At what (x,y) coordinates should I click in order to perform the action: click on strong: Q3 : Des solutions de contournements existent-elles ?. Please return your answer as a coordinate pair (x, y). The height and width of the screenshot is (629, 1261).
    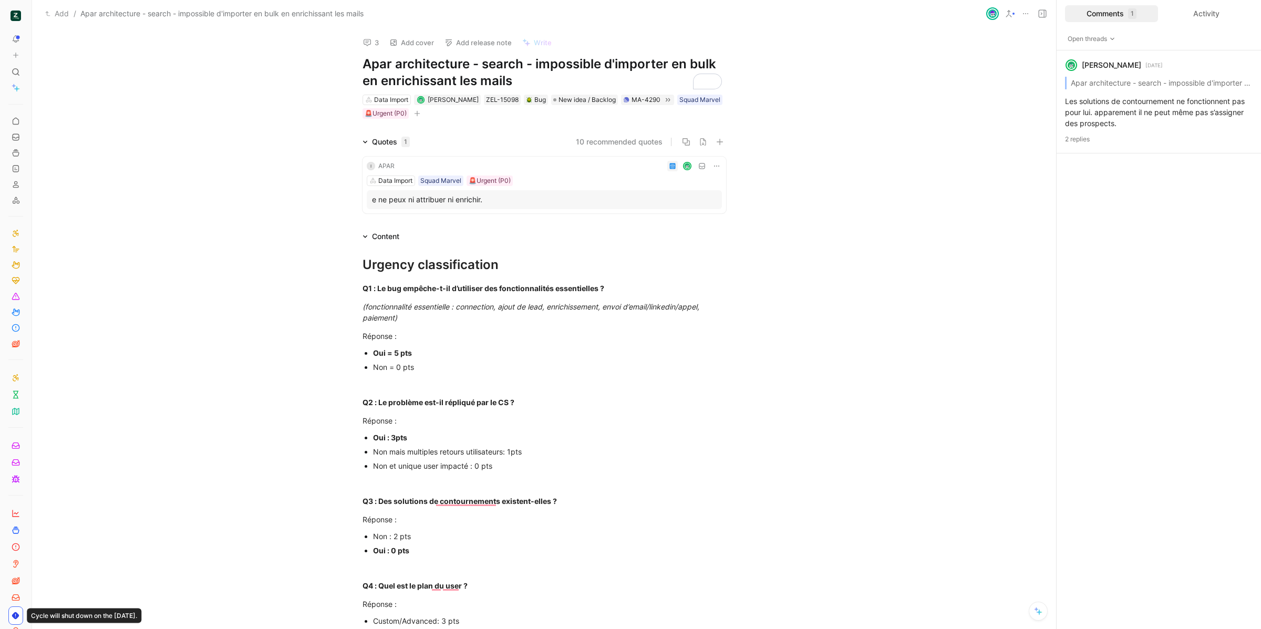
    Looking at the image, I should click on (460, 501).